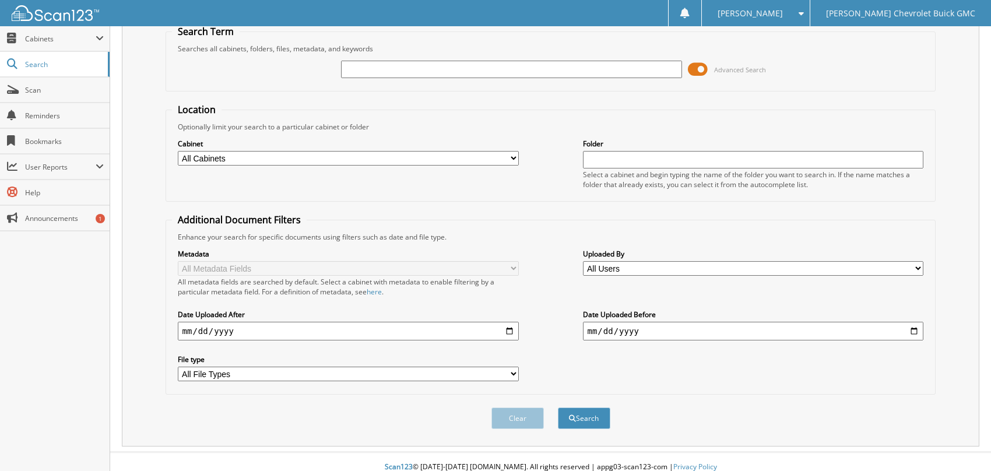 The height and width of the screenshot is (471, 991). What do you see at coordinates (64, 141) in the screenshot?
I see `span: Bookmarks` at bounding box center [64, 141].